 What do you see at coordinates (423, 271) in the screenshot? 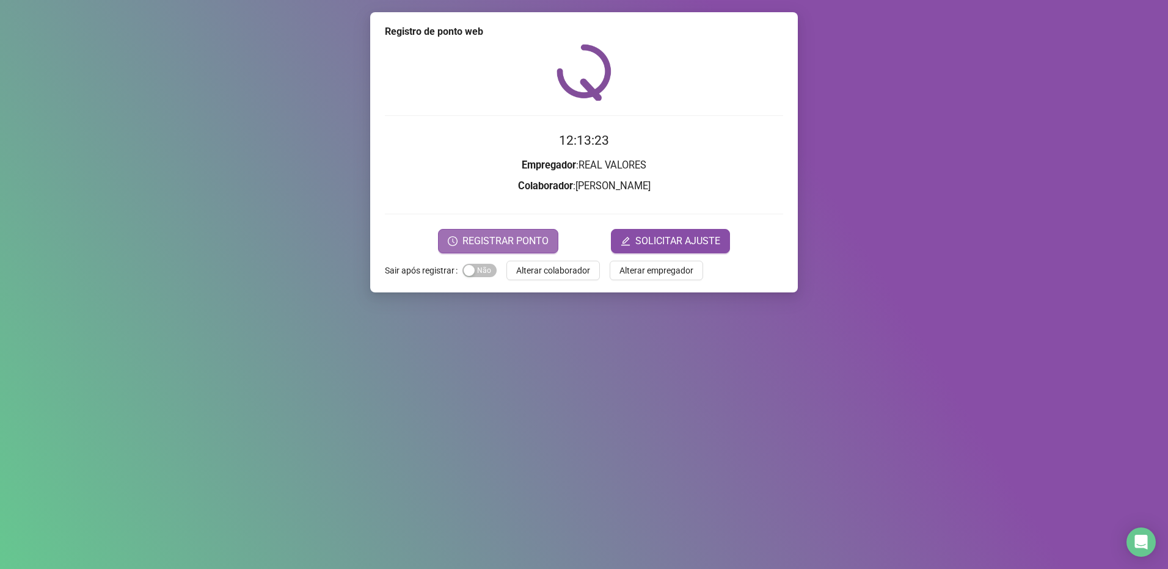
I see `label: Sair após registrar` at bounding box center [423, 271].